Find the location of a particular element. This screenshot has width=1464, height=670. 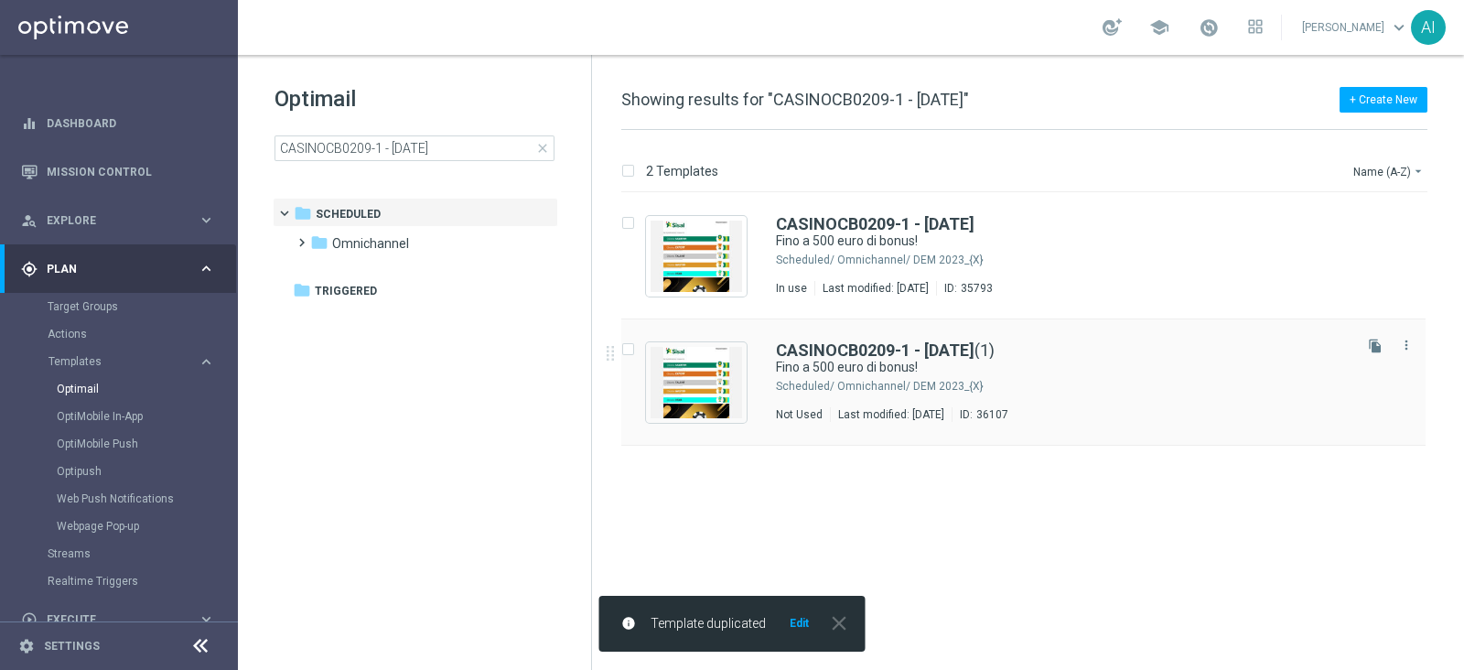

div: OptiMobile Push is located at coordinates (146, 444).